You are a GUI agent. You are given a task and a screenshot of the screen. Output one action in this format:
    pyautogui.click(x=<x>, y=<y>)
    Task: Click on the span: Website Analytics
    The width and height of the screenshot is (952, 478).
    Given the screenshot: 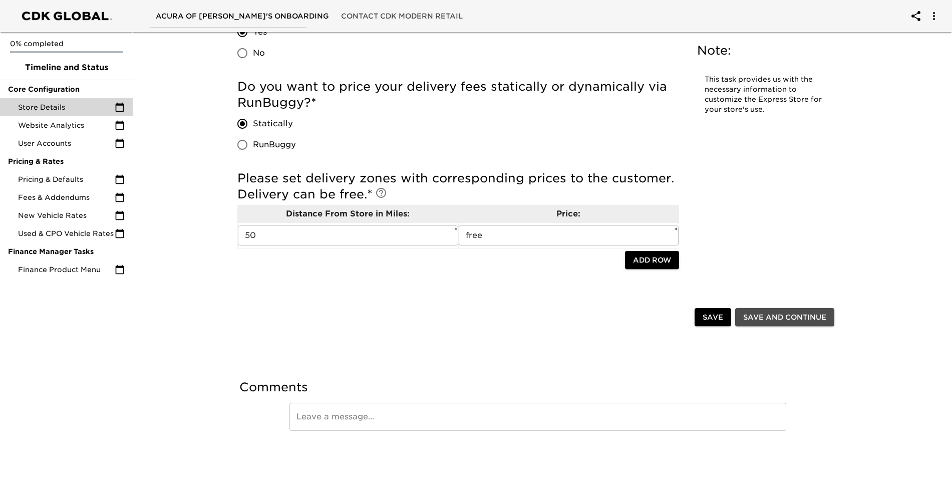 What is the action you would take?
    pyautogui.click(x=66, y=125)
    